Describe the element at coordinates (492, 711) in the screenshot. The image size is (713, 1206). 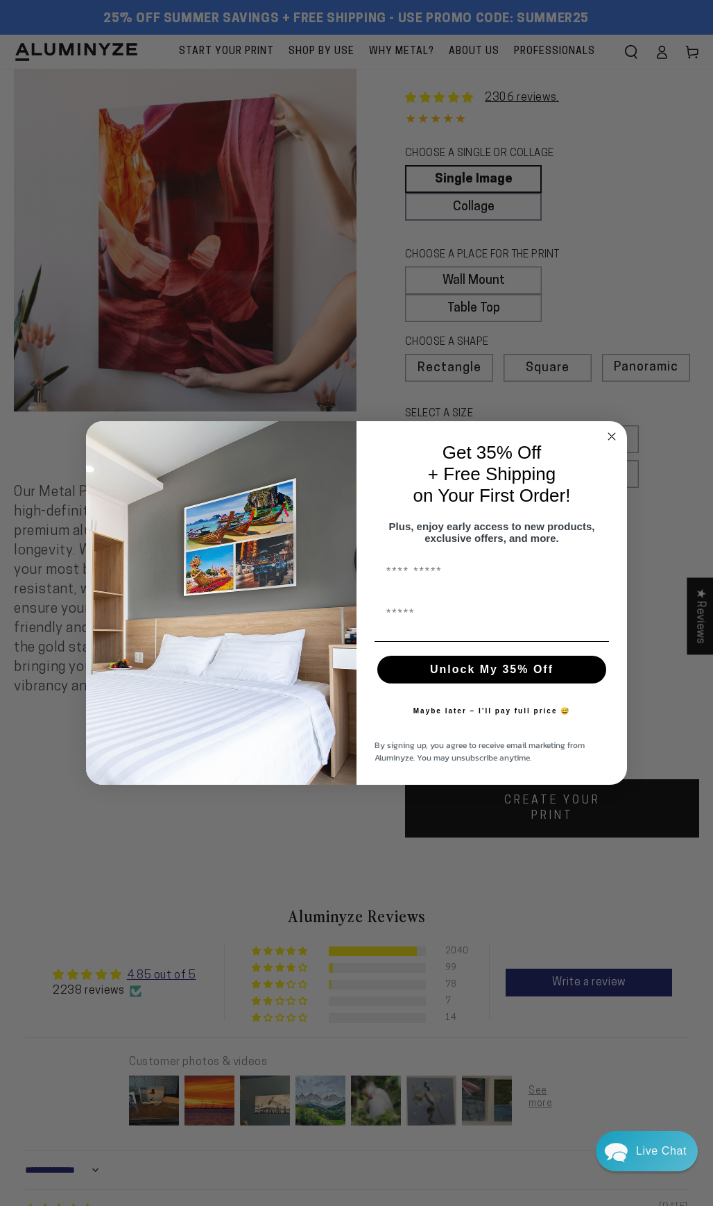
I see `button: Maybe later – I’ll pay full price 😅` at that location.